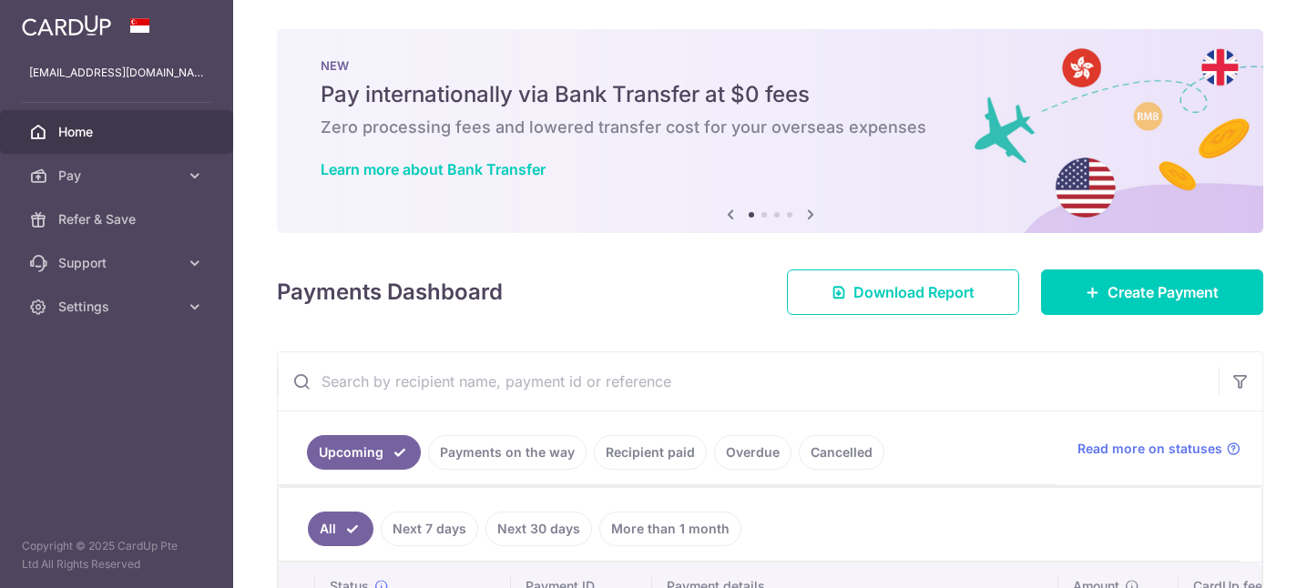  Describe the element at coordinates (748, 382) in the screenshot. I see `input: Search by recipient name, payment id or reference` at that location.